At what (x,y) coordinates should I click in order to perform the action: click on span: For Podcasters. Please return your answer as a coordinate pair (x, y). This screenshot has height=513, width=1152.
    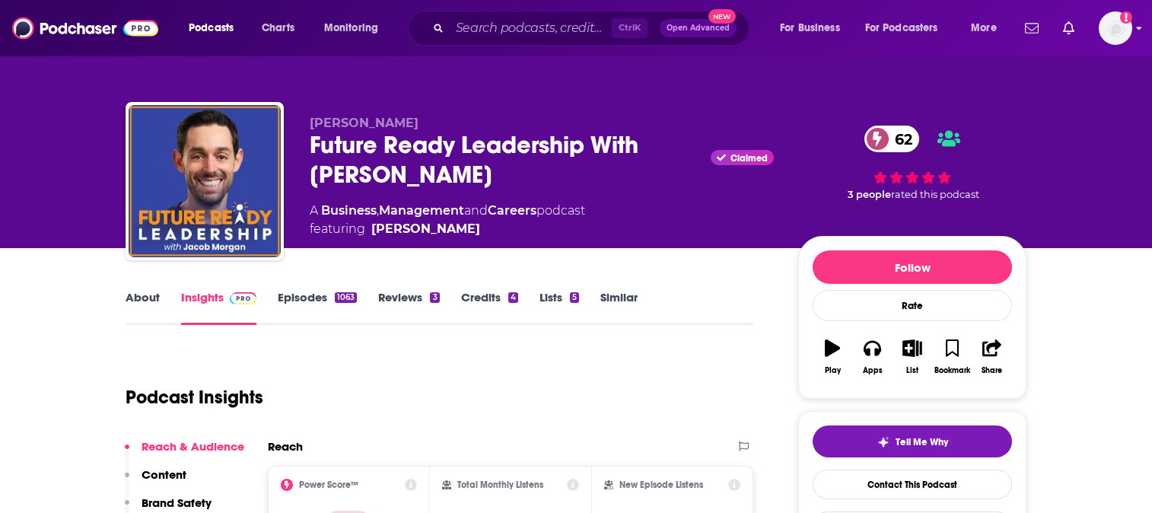
    Looking at the image, I should click on (901, 28).